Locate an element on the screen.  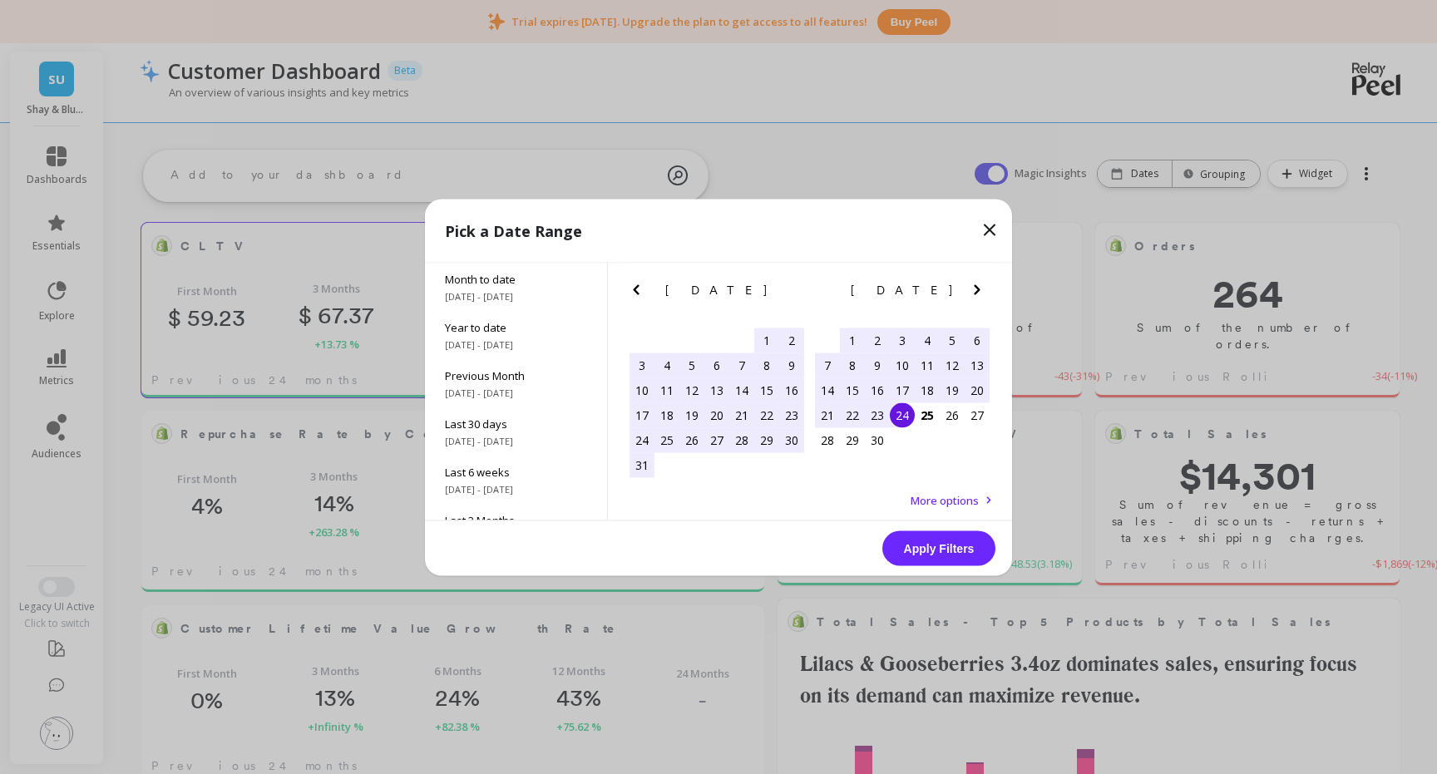
div: Choose Tuesday, August 12th, 2025 is located at coordinates (692, 390).